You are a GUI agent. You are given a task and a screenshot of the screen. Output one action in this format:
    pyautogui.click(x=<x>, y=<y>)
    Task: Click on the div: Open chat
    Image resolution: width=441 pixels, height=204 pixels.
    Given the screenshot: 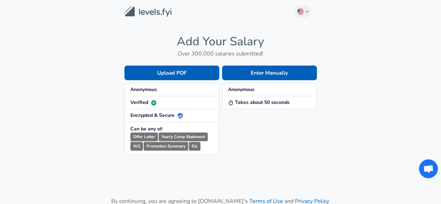 What is the action you would take?
    pyautogui.click(x=429, y=169)
    